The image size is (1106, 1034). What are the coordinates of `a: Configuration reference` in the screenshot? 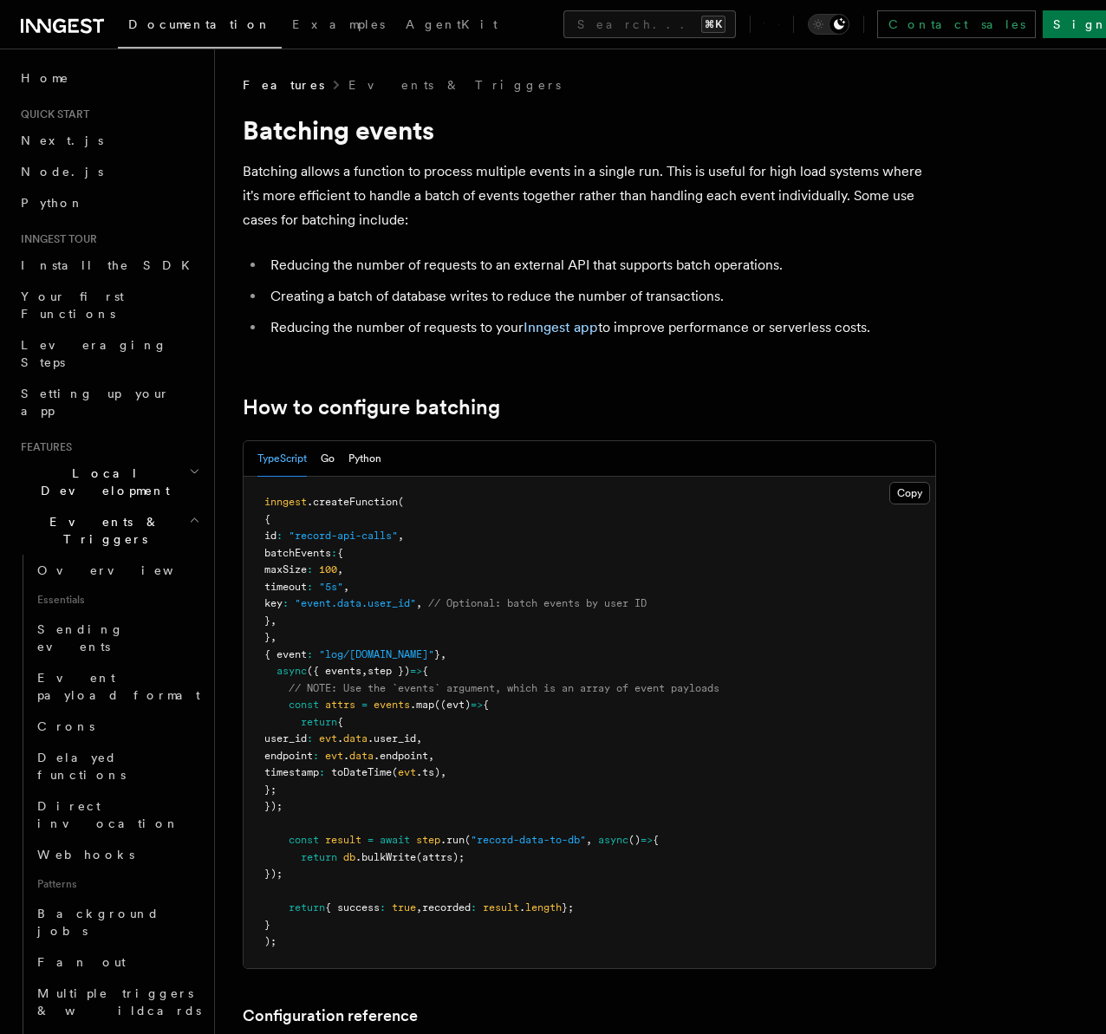 It's located at (330, 1016).